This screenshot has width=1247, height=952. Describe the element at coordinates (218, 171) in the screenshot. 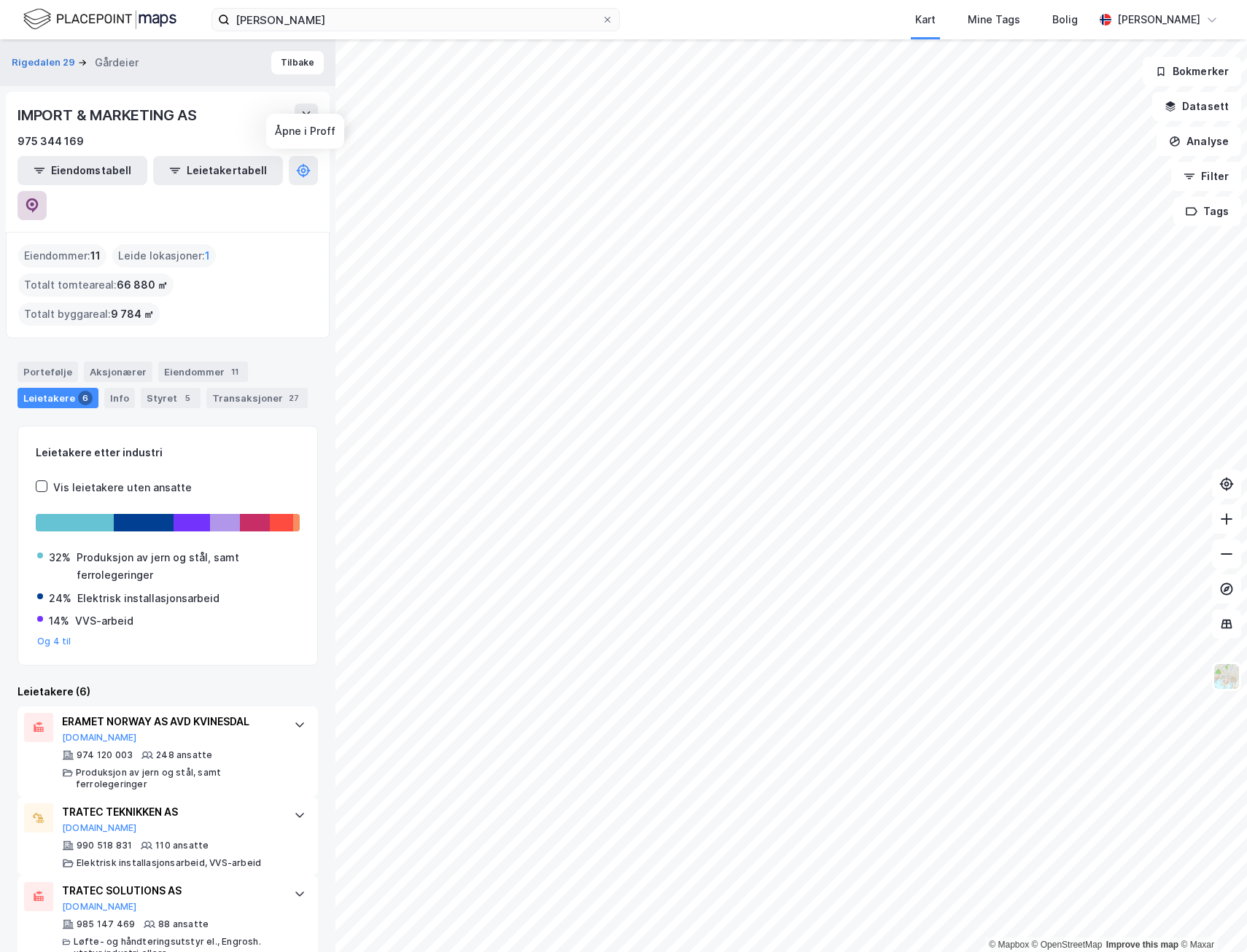

I see `button: Leietakertabell` at that location.